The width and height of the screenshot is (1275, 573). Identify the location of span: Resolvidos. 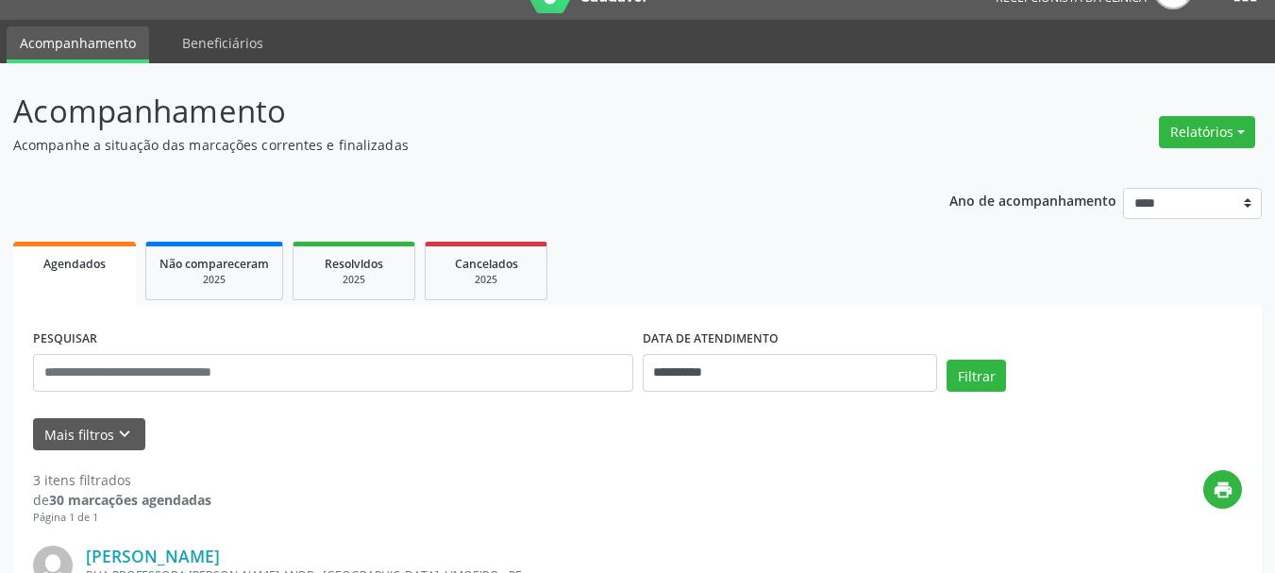
(354, 263).